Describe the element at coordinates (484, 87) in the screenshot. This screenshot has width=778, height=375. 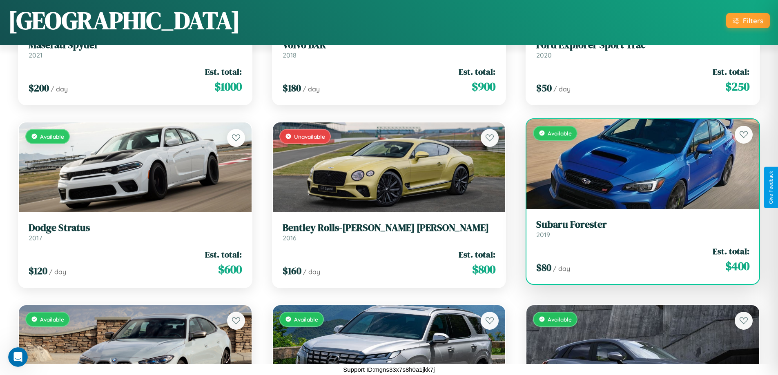
I see `span: $ 900` at that location.